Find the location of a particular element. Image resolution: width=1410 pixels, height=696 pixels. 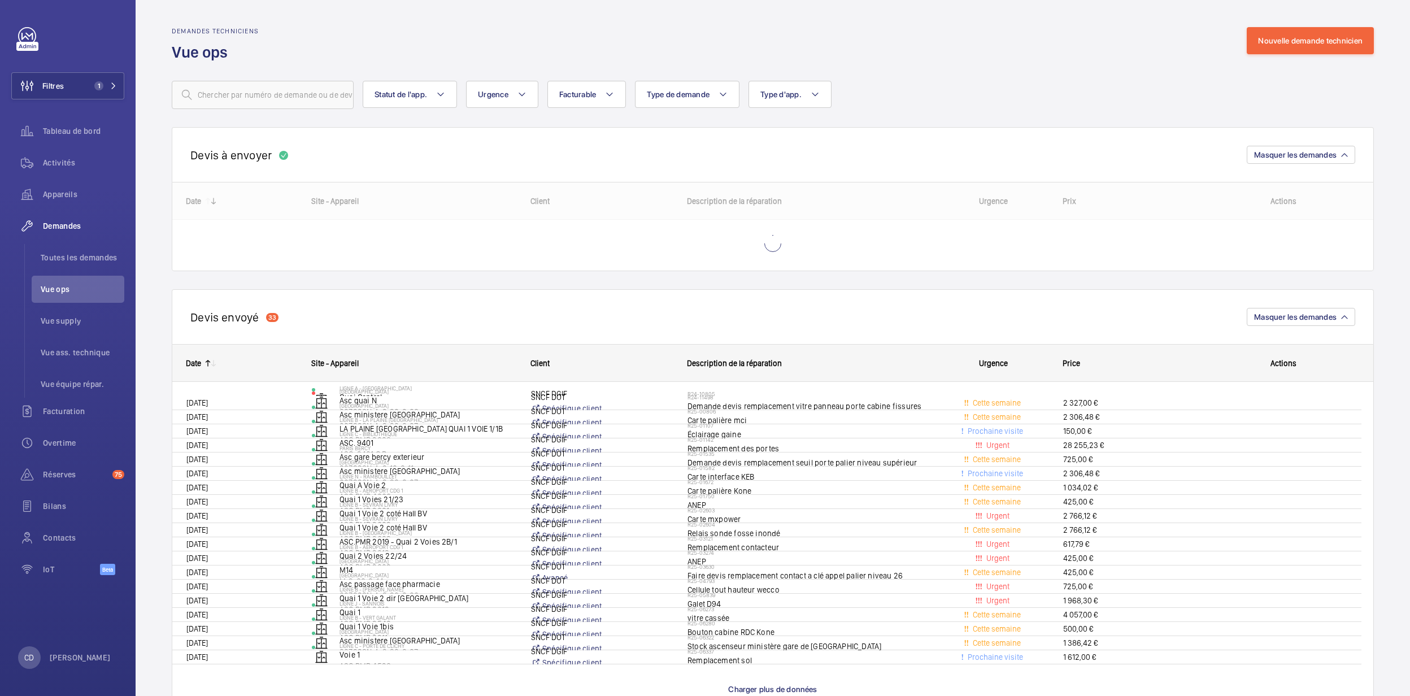

span: 2 327,00 € is located at coordinates (1134, 403).